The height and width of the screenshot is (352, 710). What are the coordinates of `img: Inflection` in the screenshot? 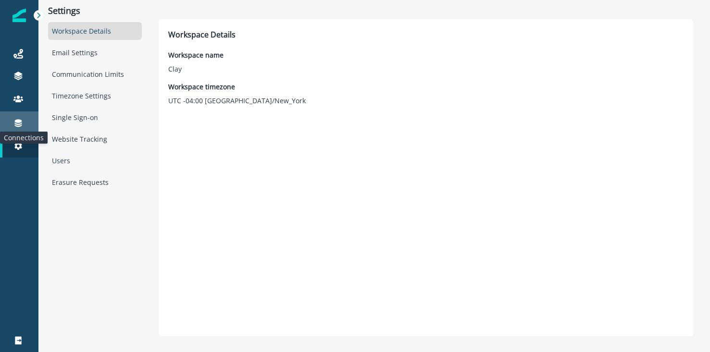 It's located at (19, 15).